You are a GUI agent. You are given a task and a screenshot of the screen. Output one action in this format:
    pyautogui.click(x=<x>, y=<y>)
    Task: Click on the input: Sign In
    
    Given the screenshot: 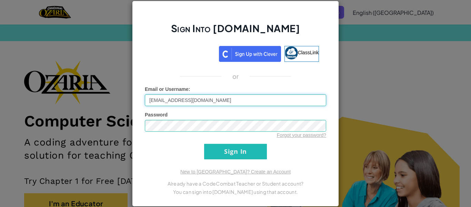 What is the action you would take?
    pyautogui.click(x=236, y=151)
    